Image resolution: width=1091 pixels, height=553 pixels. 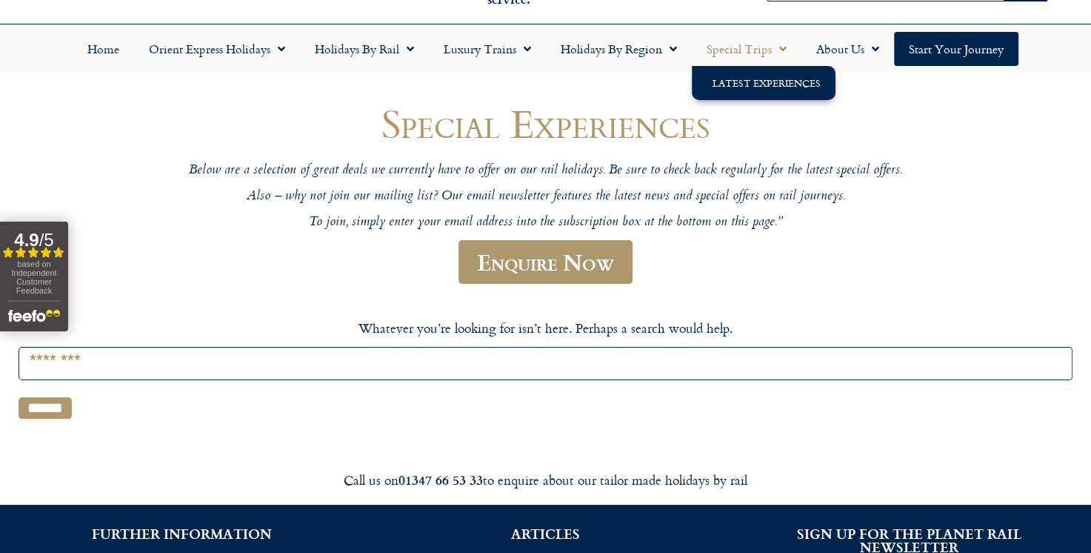 I want to click on a: About Us, so click(x=847, y=49).